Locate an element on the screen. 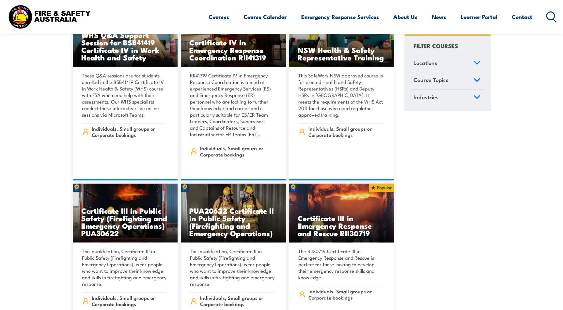  h3: NSW Health & Safety Representative Training is located at coordinates (342, 53).